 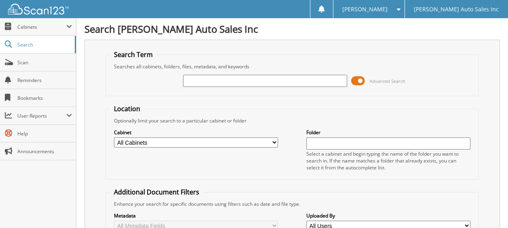 What do you see at coordinates (292, 204) in the screenshot?
I see `div: Enhance your search for specific documents using filters such as date and file type.` at bounding box center [292, 204].